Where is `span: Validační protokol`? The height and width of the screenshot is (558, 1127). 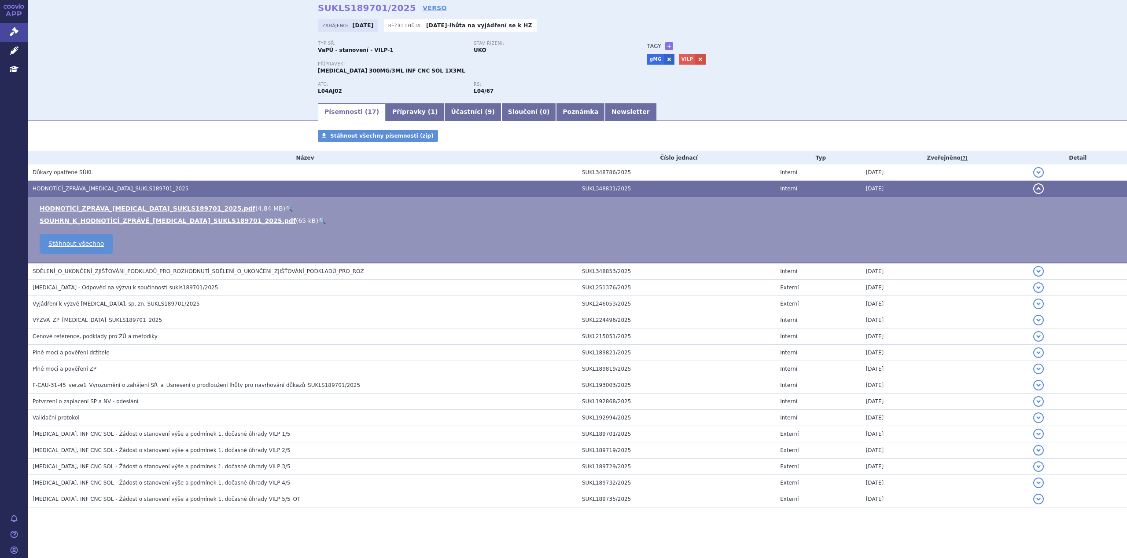 span: Validační protokol is located at coordinates (56, 418).